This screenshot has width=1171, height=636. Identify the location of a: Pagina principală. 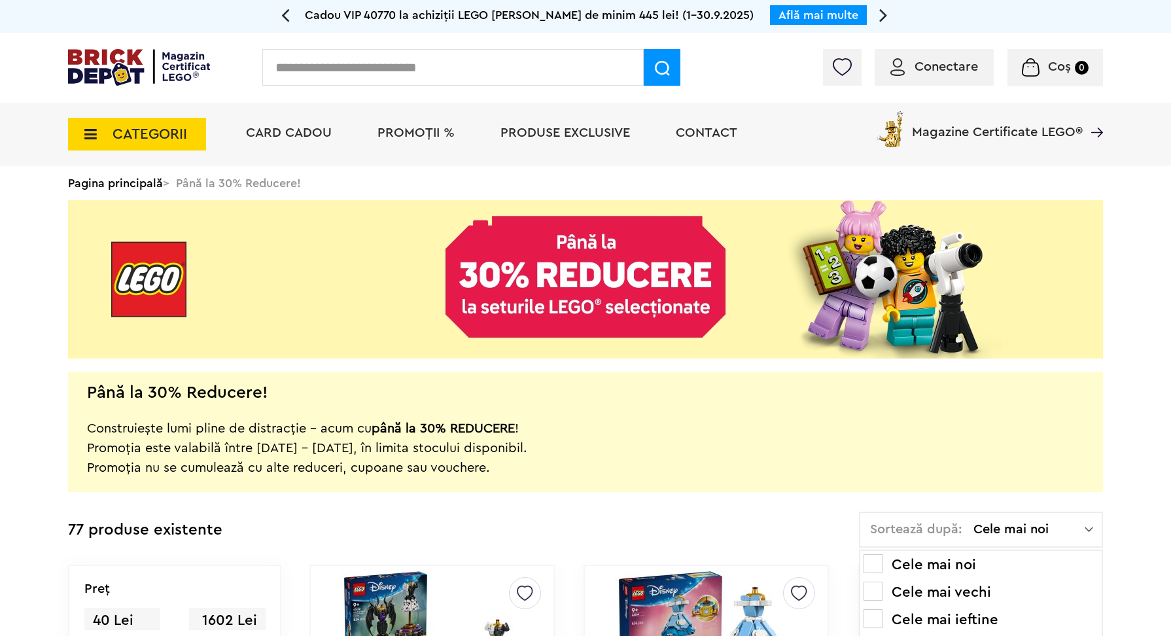
(115, 183).